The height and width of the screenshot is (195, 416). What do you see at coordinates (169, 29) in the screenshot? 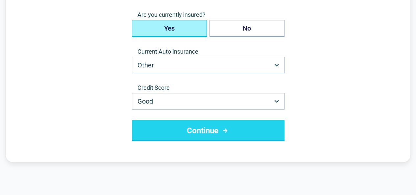
I see `button: Yes` at bounding box center [169, 29].